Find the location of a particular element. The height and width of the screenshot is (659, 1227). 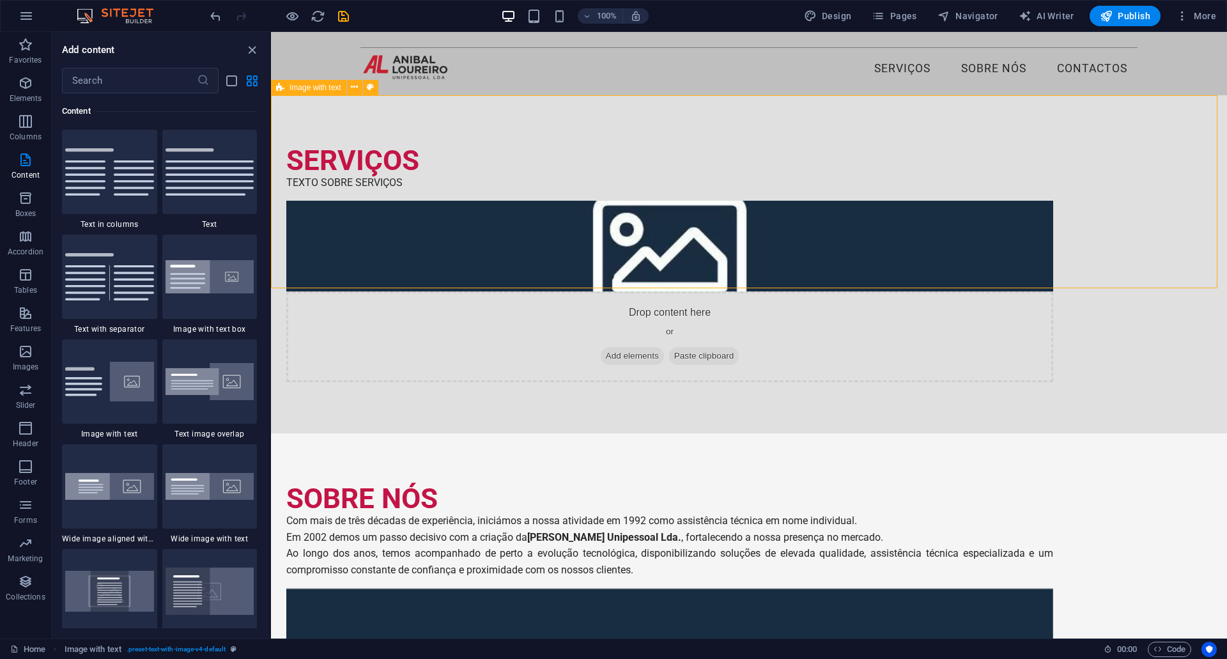

span: Add elements is located at coordinates (361, 324).